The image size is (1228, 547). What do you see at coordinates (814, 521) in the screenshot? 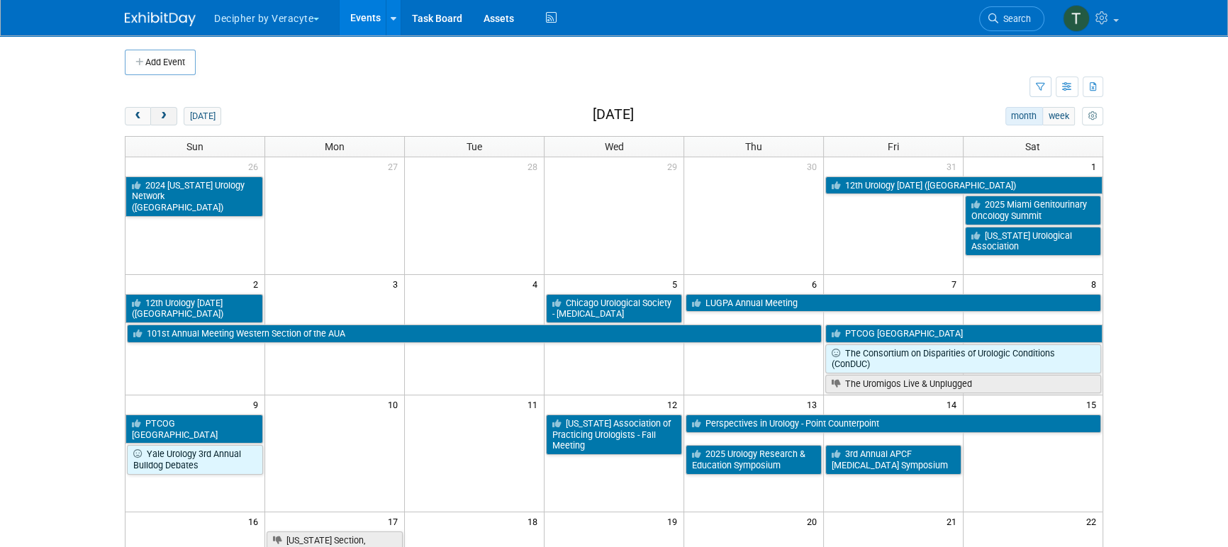
I see `span: 20` at bounding box center [814, 521].